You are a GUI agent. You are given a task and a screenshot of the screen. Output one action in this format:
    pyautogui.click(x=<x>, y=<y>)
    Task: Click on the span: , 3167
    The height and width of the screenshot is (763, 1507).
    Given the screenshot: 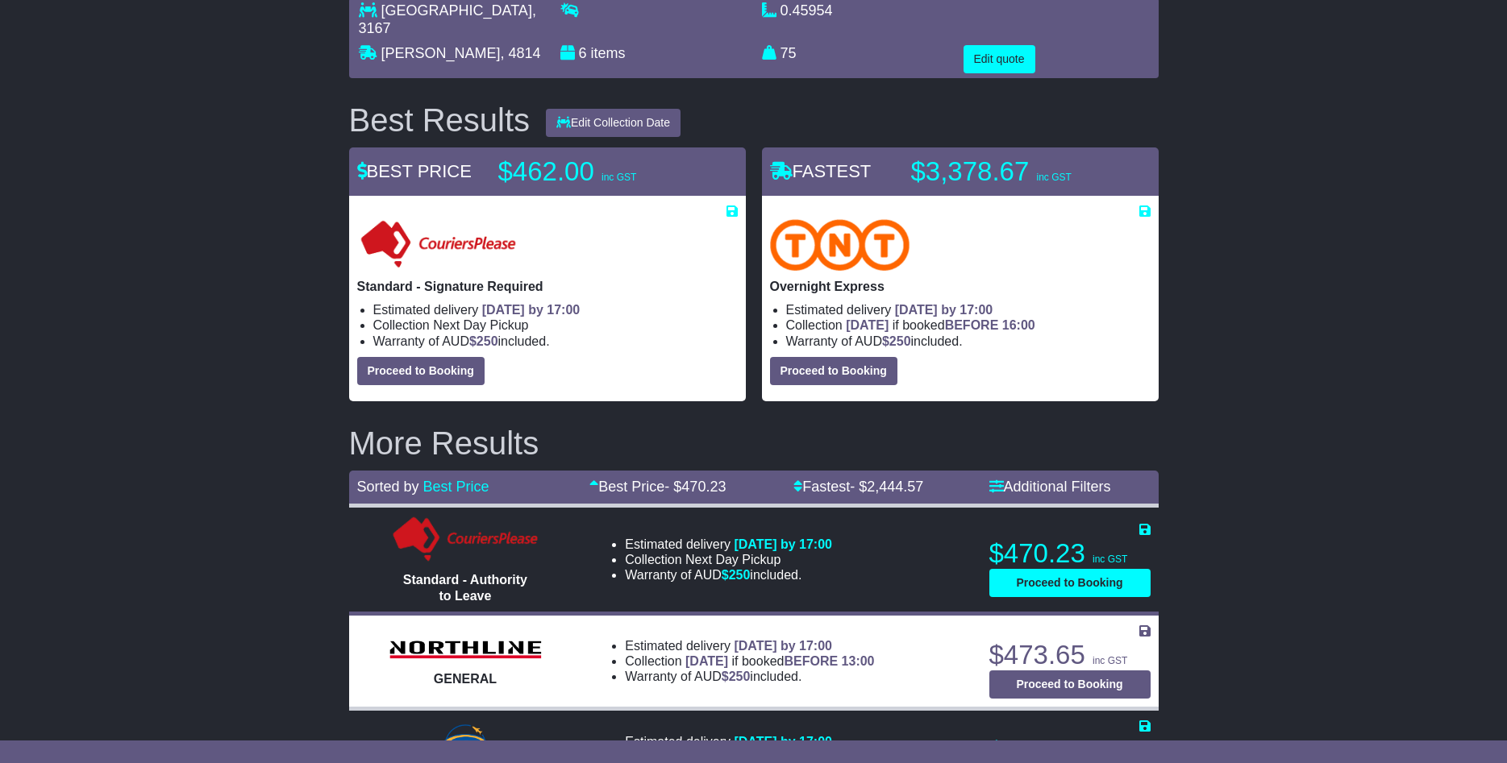 What is the action you would take?
    pyautogui.click(x=447, y=19)
    